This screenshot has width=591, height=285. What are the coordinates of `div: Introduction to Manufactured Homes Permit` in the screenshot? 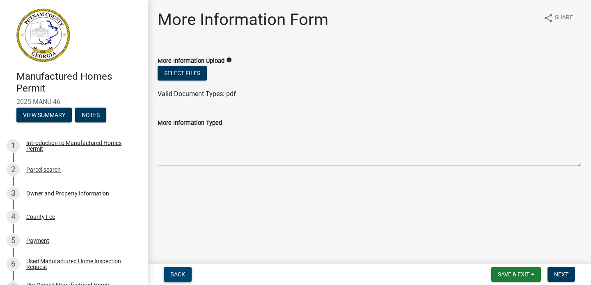 It's located at (80, 146).